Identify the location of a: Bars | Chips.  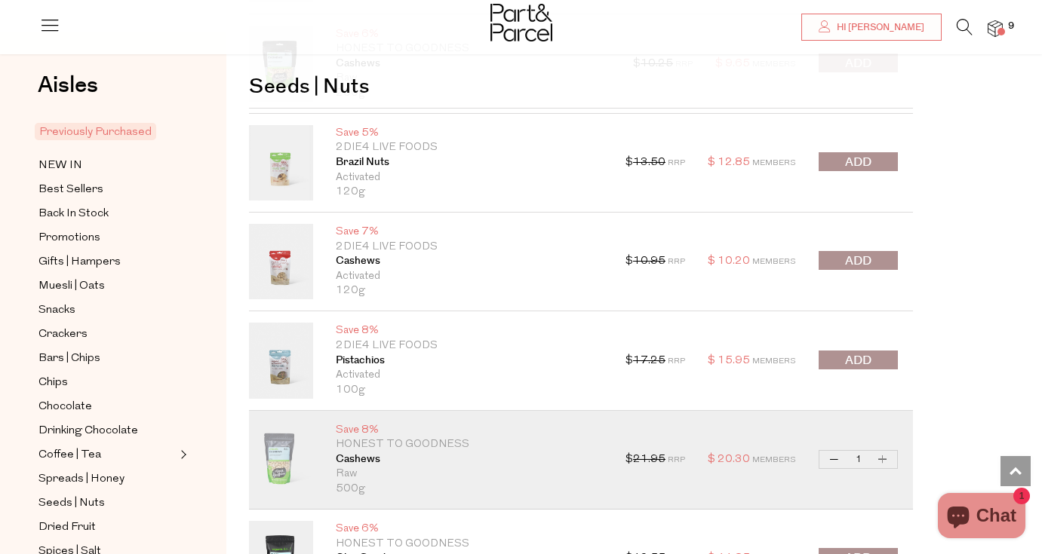
(107, 358).